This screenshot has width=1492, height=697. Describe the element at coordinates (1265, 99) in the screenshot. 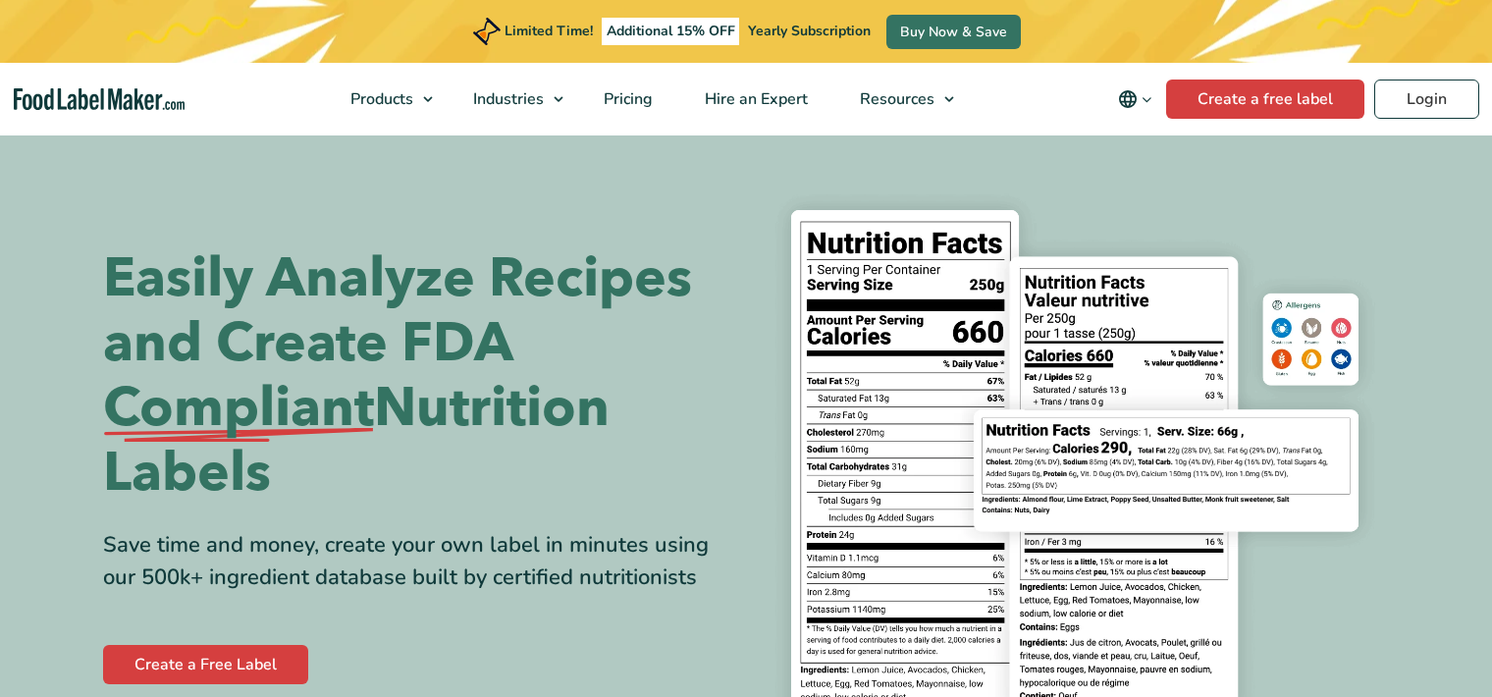

I see `a: Create a free label` at that location.